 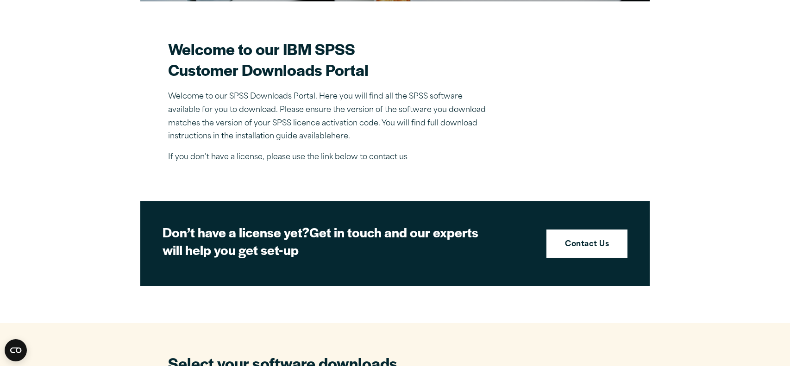 What do you see at coordinates (16, 351) in the screenshot?
I see `button: Open CMP widget` at bounding box center [16, 351].